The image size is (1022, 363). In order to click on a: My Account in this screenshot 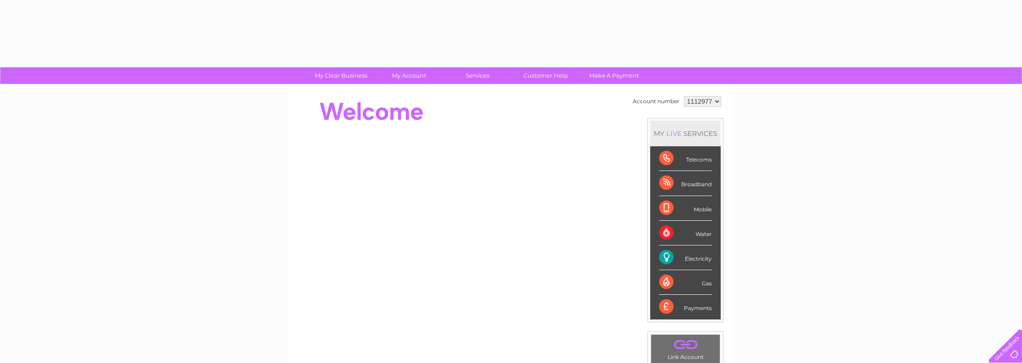, I will do `click(409, 75)`.